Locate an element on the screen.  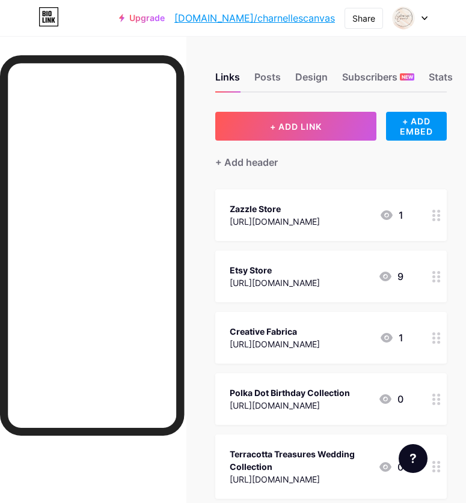
button: + ADD LINK is located at coordinates (296, 126).